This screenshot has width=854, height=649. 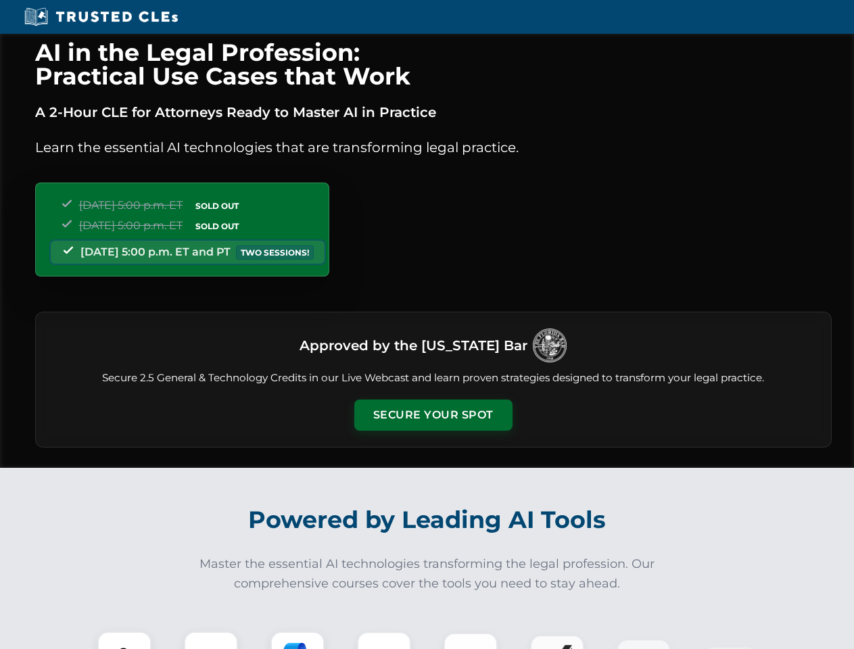 I want to click on p: A 2-Hour CLE for Attorneys Ready to Master AI in Practice, so click(x=433, y=112).